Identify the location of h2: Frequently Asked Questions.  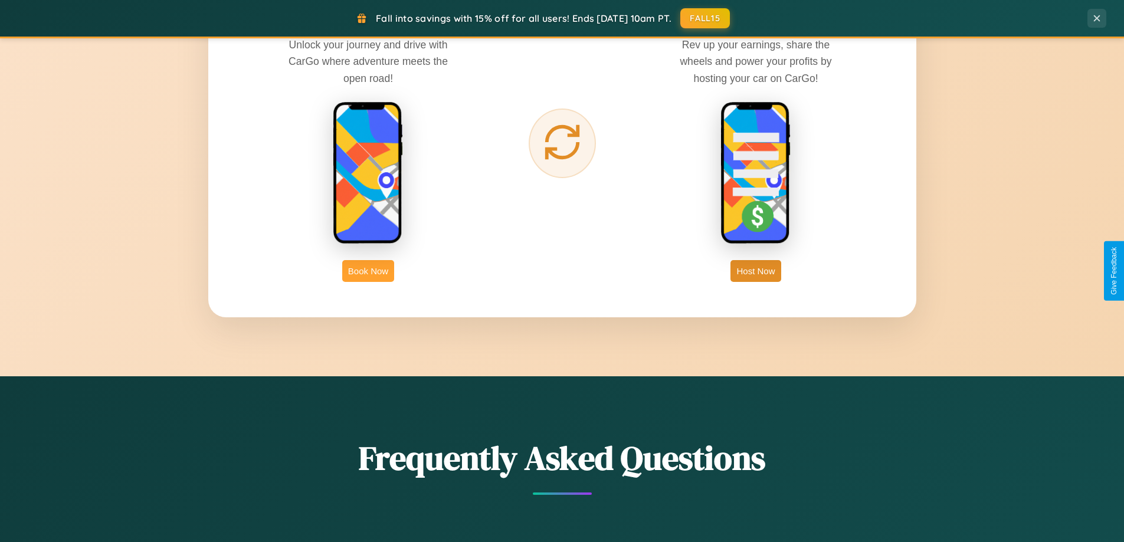
(562, 458).